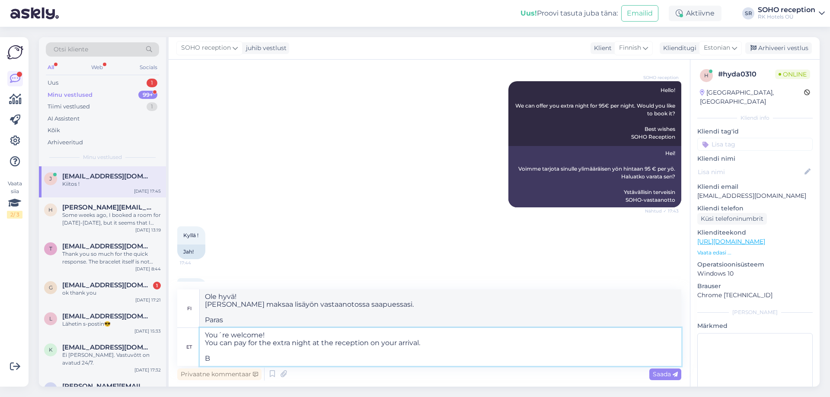 The height and width of the screenshot is (397, 830). I want to click on p: Vaata edasi ..., so click(755, 253).